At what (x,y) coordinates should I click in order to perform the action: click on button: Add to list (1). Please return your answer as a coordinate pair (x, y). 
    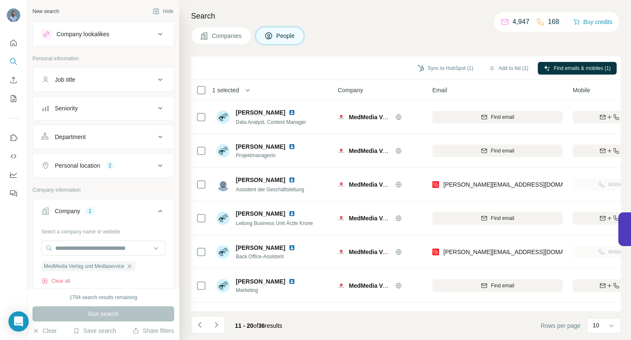
    Looking at the image, I should click on (508, 68).